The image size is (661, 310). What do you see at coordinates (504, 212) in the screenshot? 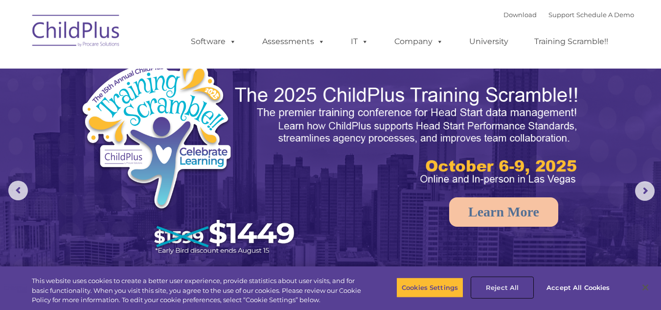
I see `a: Learn More` at bounding box center [504, 212].